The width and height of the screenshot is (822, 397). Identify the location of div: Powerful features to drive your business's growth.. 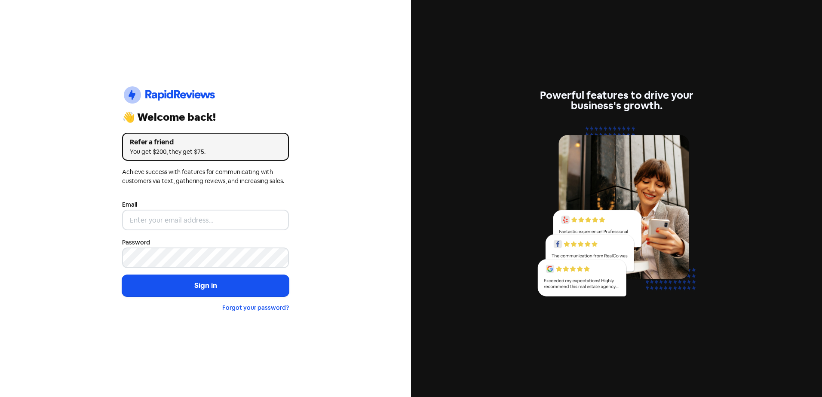
(617, 101).